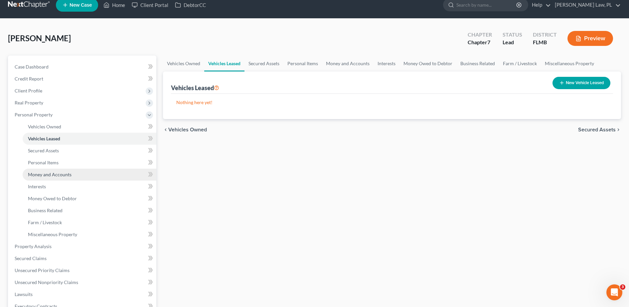 Image resolution: width=629 pixels, height=307 pixels. I want to click on span: Property Analysis, so click(33, 246).